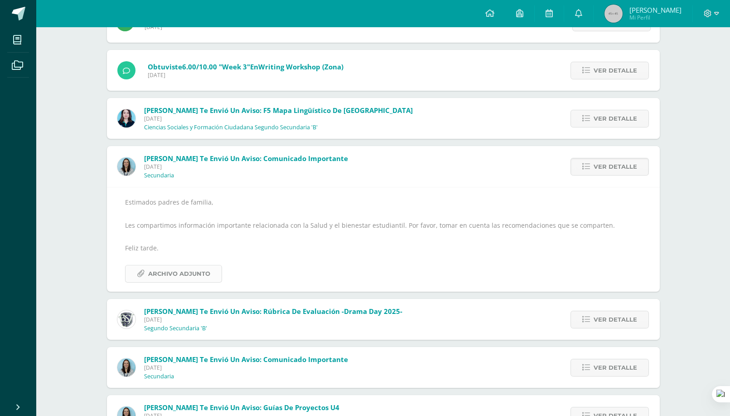  What do you see at coordinates (614, 14) in the screenshot?
I see `img: 45x45` at bounding box center [614, 14].